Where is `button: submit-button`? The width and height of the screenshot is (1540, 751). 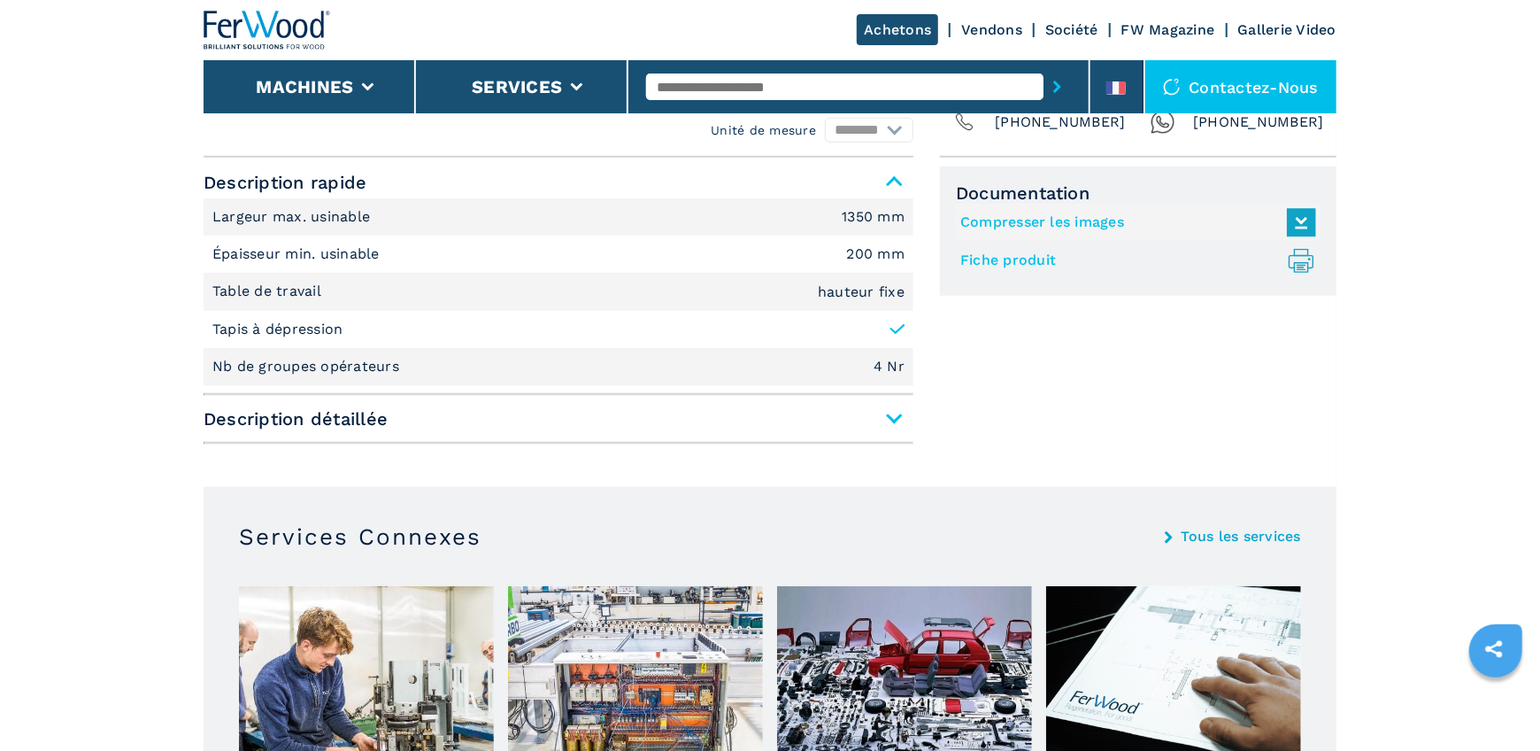
button: submit-button is located at coordinates (1057, 87).